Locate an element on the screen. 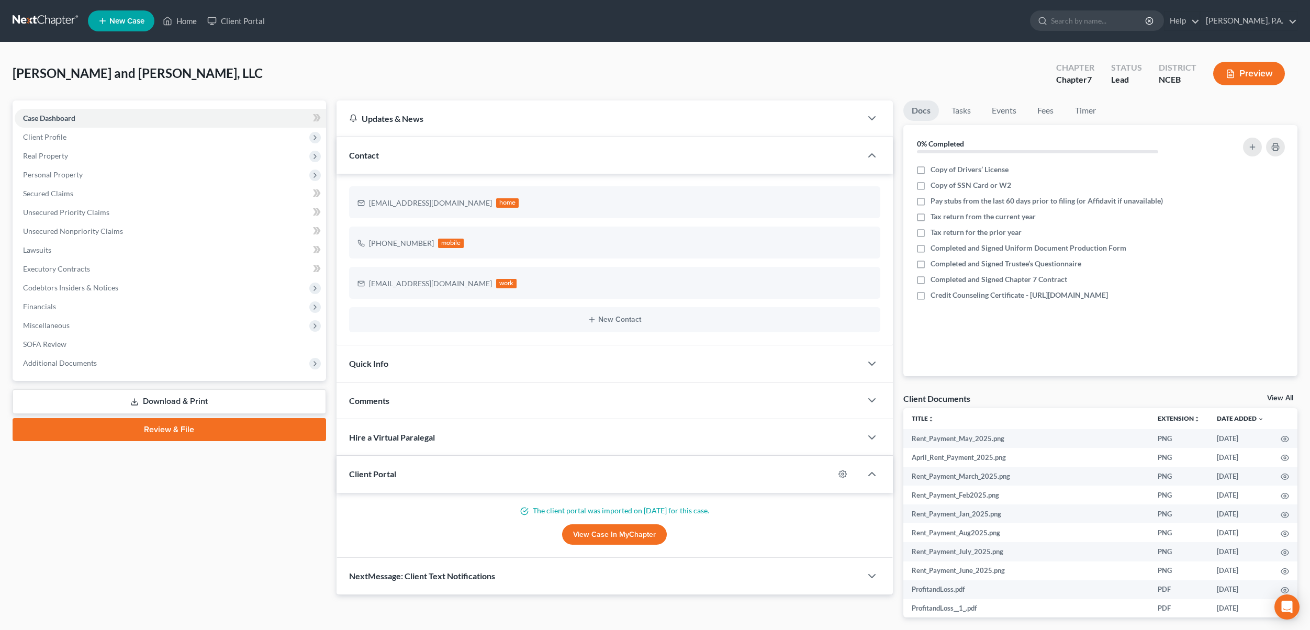 The width and height of the screenshot is (1310, 630). span: Tax return from the current year is located at coordinates (983, 217).